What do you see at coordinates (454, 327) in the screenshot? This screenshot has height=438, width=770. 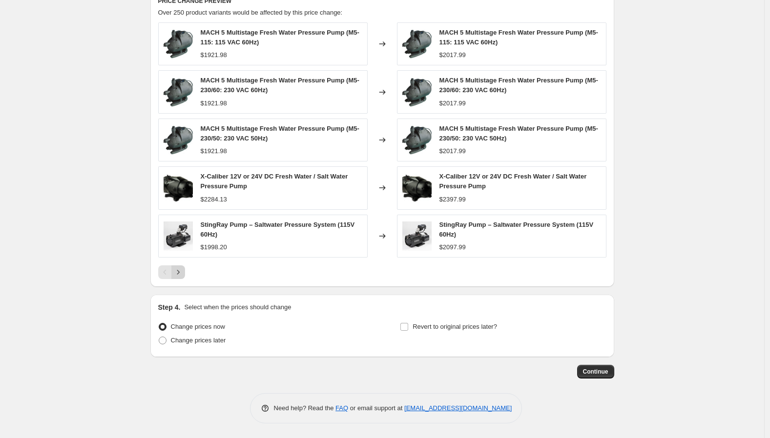 I see `span: Revert to original prices later?` at bounding box center [454, 327].